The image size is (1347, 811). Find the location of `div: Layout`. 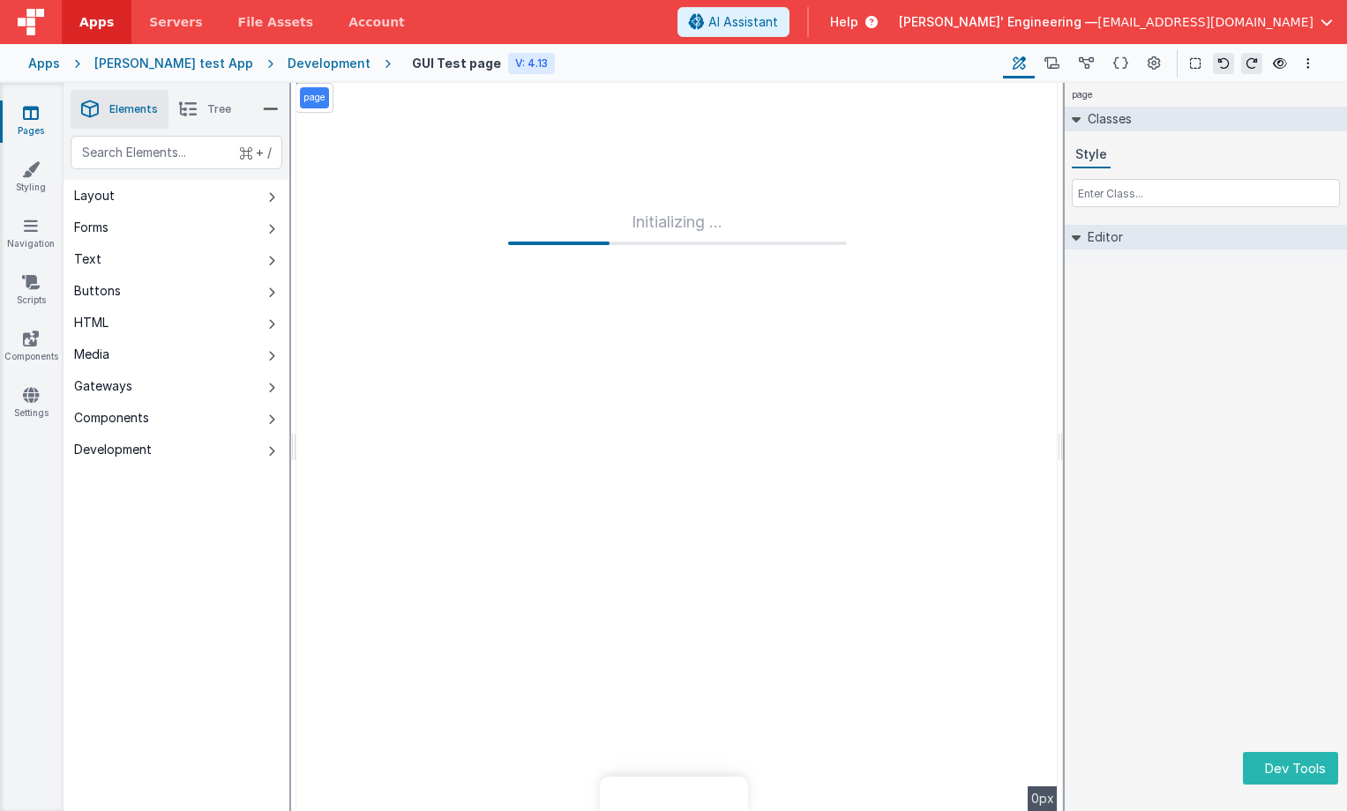

div: Layout is located at coordinates (94, 196).